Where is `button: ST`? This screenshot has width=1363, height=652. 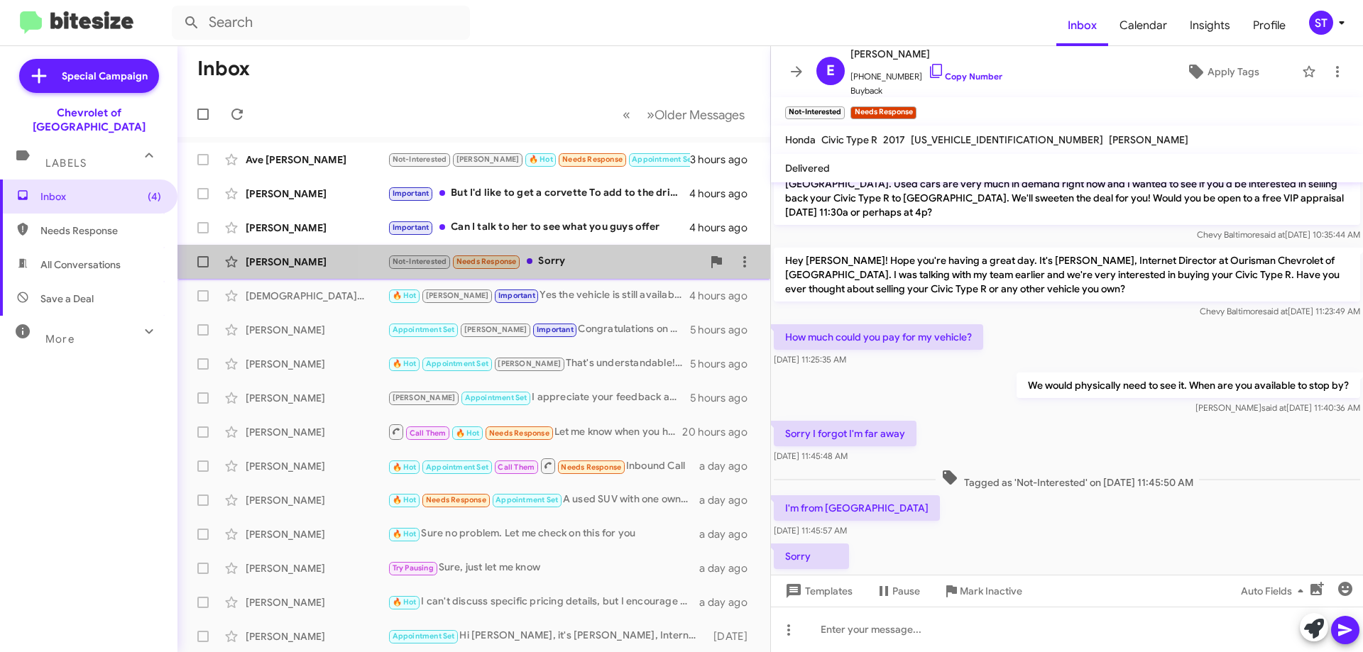 button: ST is located at coordinates (1322, 23).